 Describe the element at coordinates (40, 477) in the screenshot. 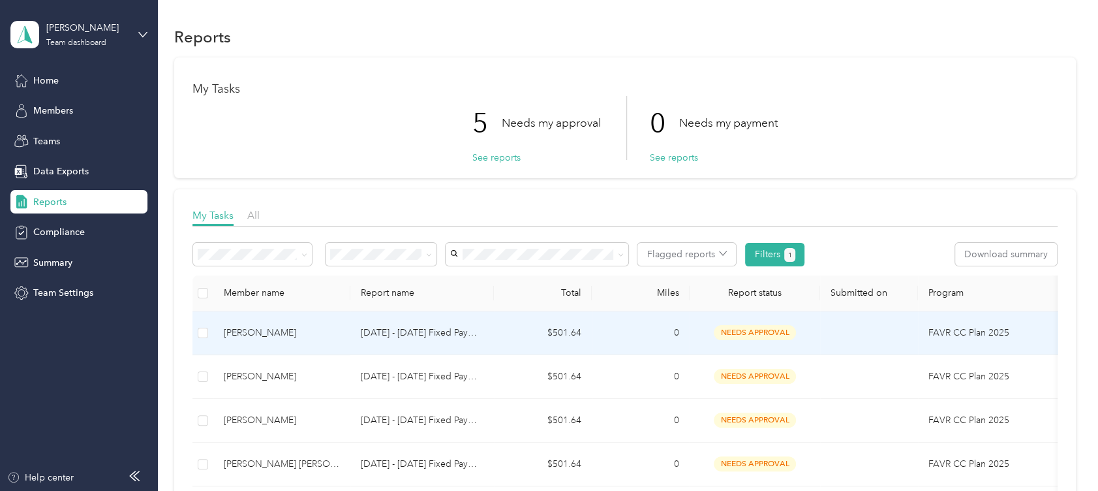

I see `button: Help center` at that location.